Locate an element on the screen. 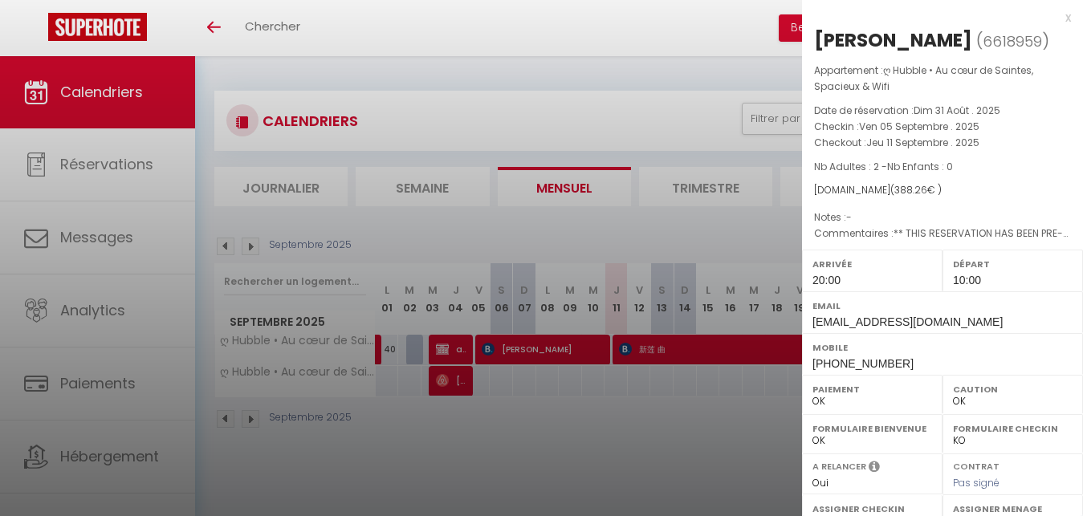  p: Appartement : is located at coordinates (943, 79).